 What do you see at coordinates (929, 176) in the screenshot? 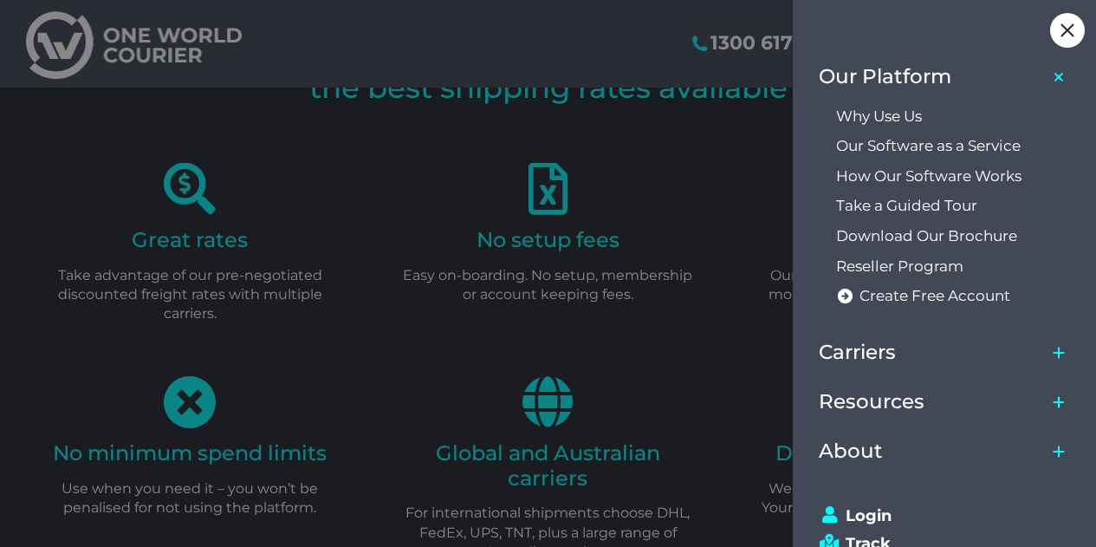
I see `span: How Our Software Works` at bounding box center [929, 176].